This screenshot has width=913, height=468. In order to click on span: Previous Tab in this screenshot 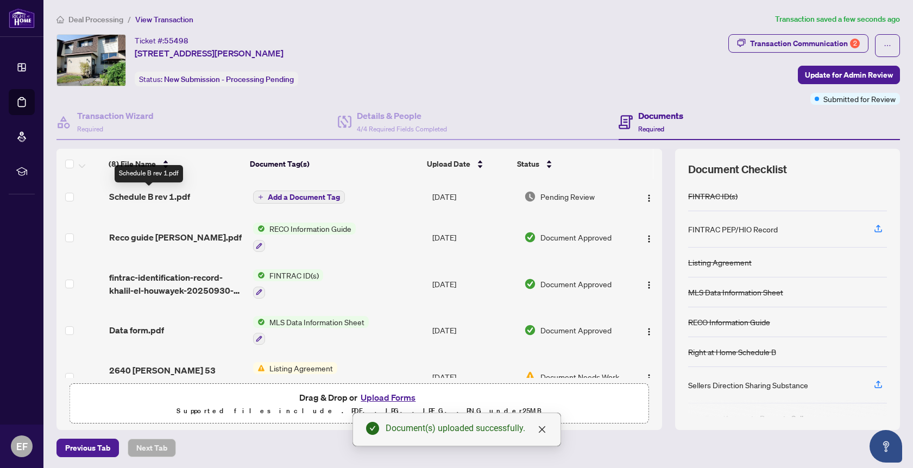, I will do `click(87, 448)`.